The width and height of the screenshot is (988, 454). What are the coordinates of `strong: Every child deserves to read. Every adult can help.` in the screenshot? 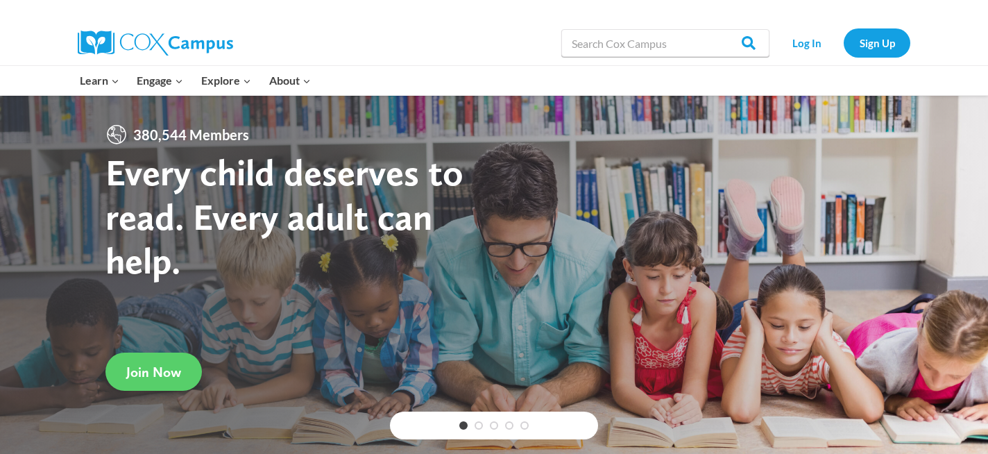 It's located at (284, 216).